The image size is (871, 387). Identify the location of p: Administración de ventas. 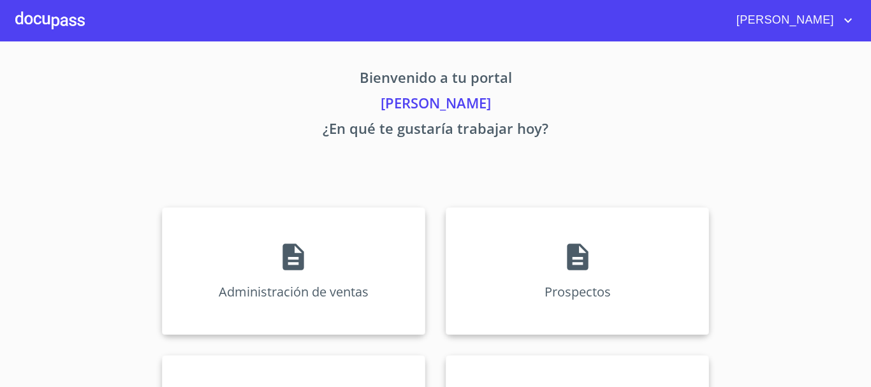
(293, 292).